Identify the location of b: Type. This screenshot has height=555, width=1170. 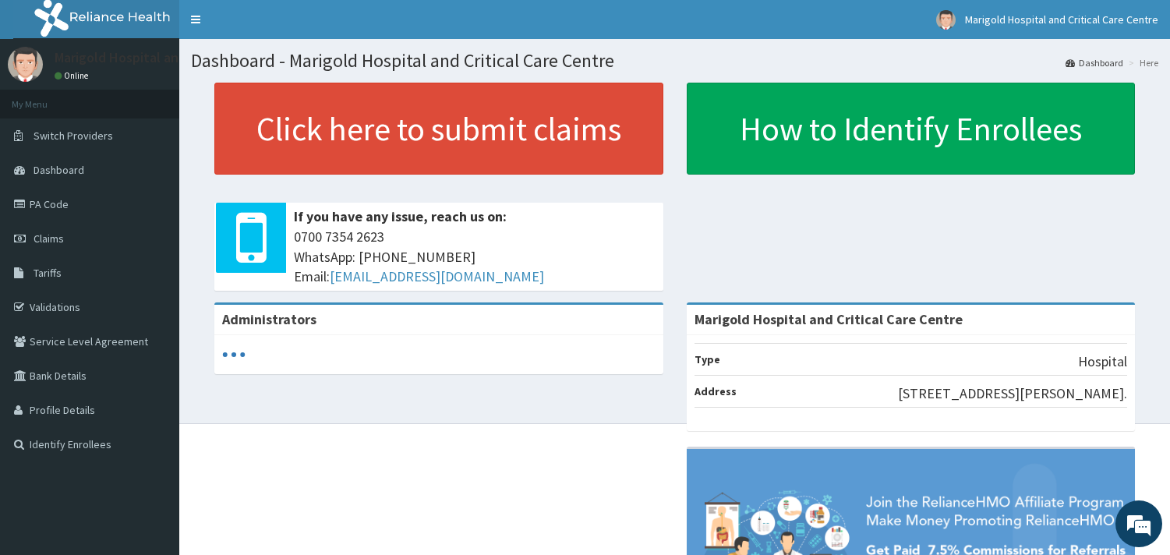
(707, 359).